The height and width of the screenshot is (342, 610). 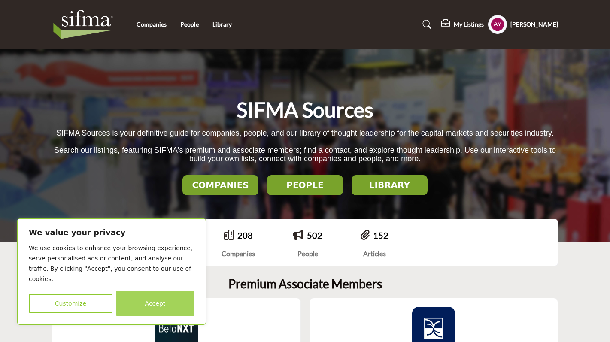 What do you see at coordinates (426, 24) in the screenshot?
I see `a: Search` at bounding box center [426, 24].